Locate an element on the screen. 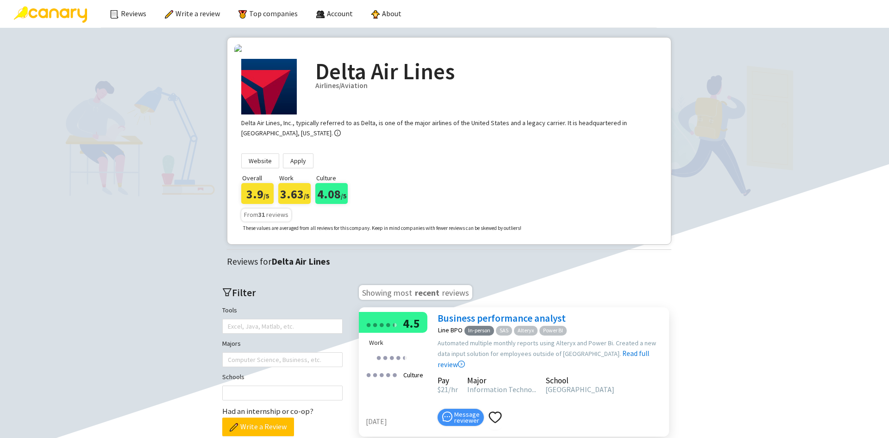  div: 3.9 is located at coordinates (257, 193).